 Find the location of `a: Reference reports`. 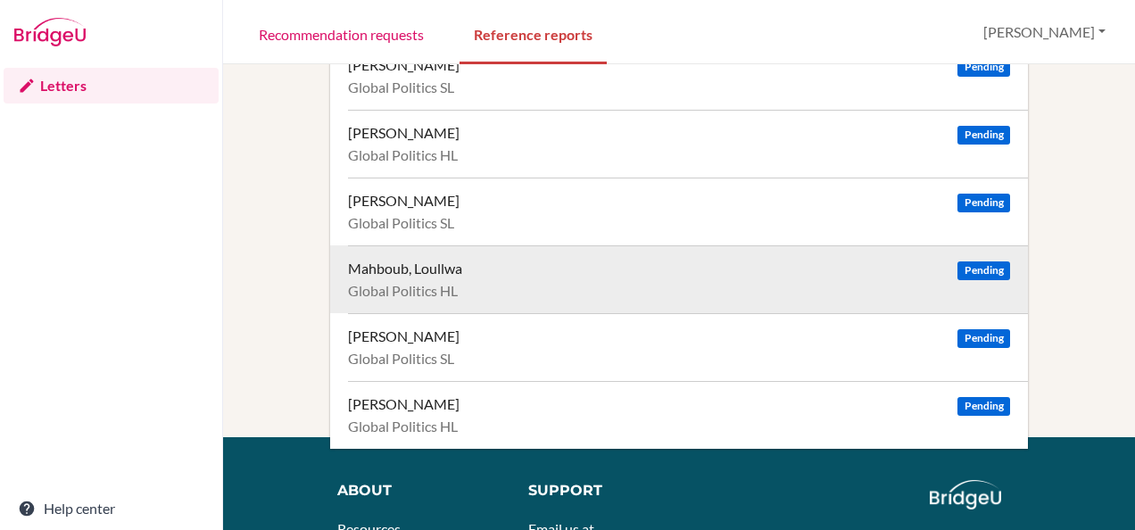

a: Reference reports is located at coordinates (533, 33).